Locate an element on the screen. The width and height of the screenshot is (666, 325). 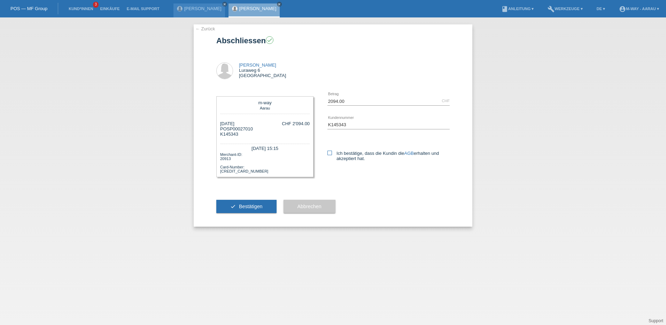
a: Support is located at coordinates (656, 321).